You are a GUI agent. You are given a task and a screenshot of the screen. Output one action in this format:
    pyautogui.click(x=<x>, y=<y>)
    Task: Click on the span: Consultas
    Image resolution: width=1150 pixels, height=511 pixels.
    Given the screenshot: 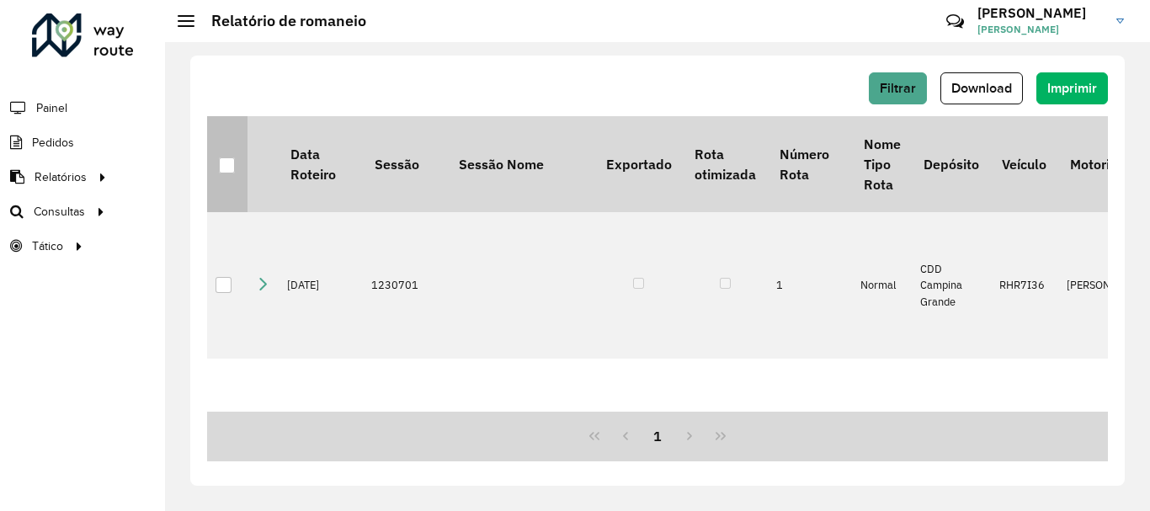 What is the action you would take?
    pyautogui.click(x=59, y=211)
    